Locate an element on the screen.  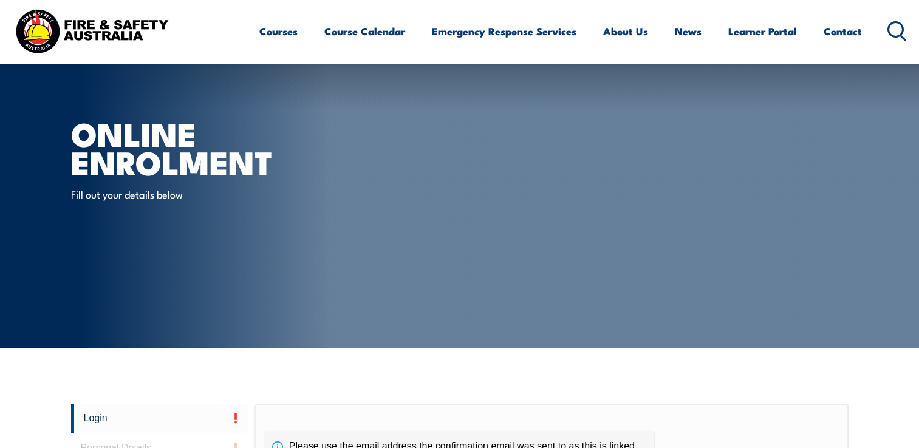
a: Course Calendar is located at coordinates (364, 31).